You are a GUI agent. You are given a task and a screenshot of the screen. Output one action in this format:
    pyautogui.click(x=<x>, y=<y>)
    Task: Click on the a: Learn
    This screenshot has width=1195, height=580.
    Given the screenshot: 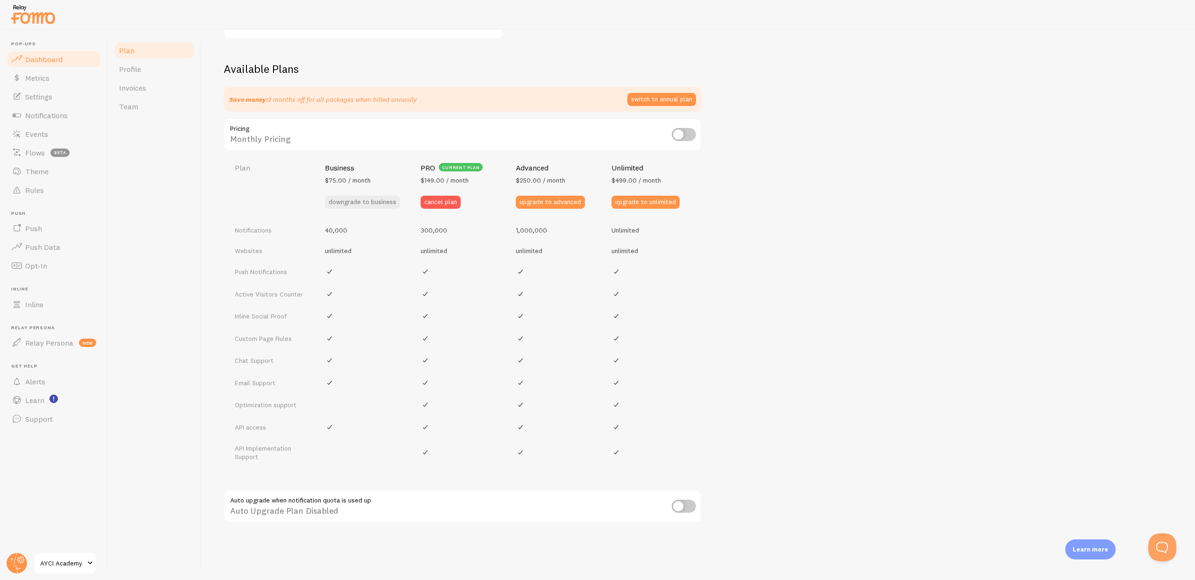 What is the action you would take?
    pyautogui.click(x=54, y=400)
    